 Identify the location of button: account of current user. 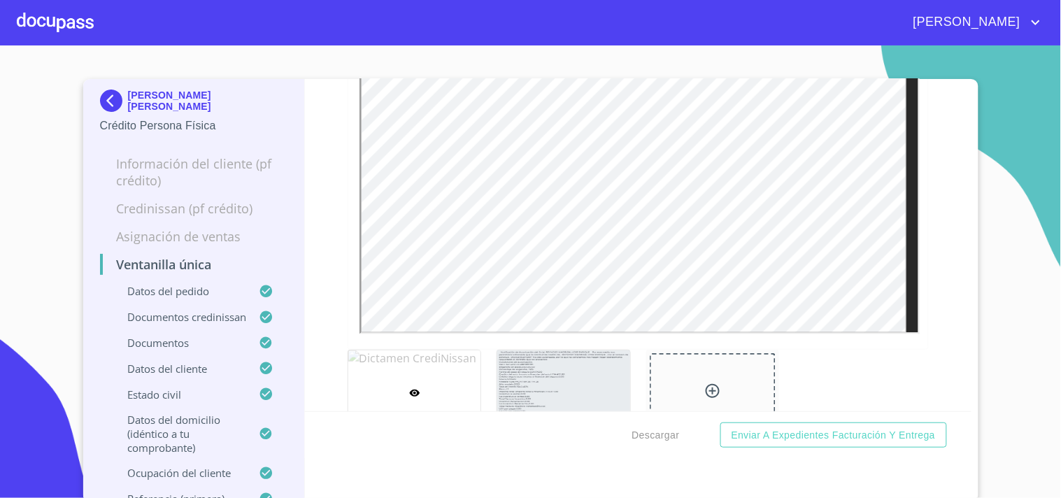
(974, 22).